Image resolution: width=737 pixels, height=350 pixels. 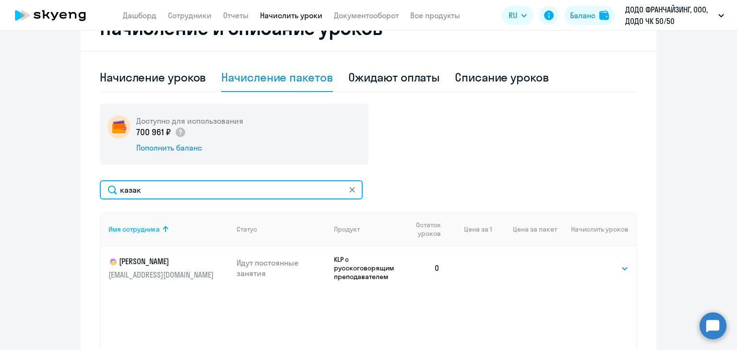 I want to click on p: 700 961 ₽, so click(x=161, y=132).